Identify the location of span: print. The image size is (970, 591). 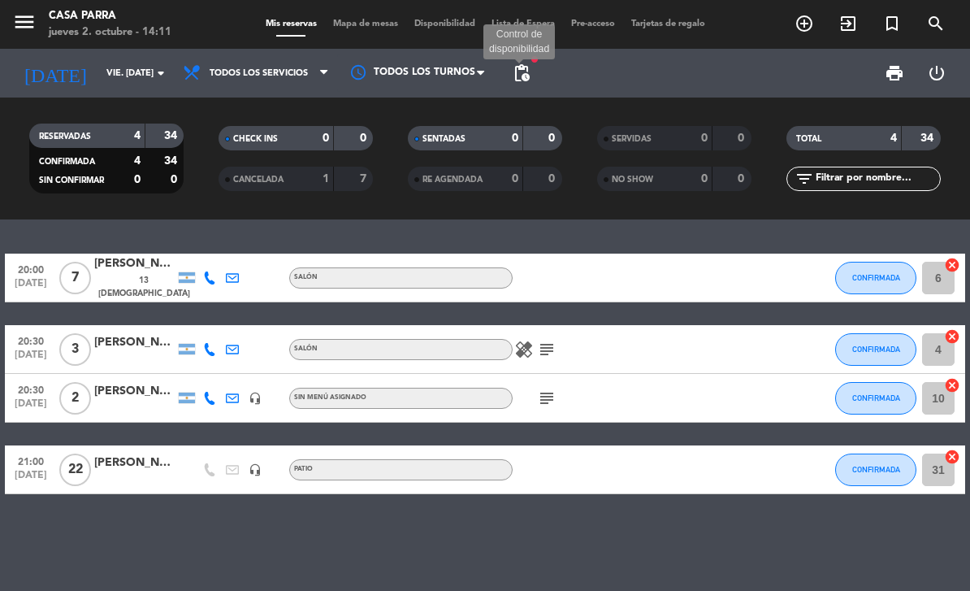
(894, 73).